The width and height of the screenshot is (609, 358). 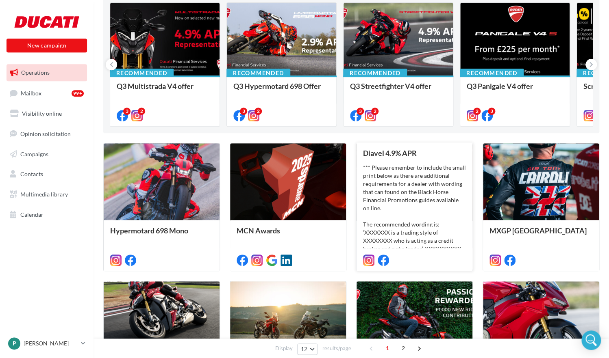 What do you see at coordinates (47, 46) in the screenshot?
I see `button: New campaign` at bounding box center [47, 46].